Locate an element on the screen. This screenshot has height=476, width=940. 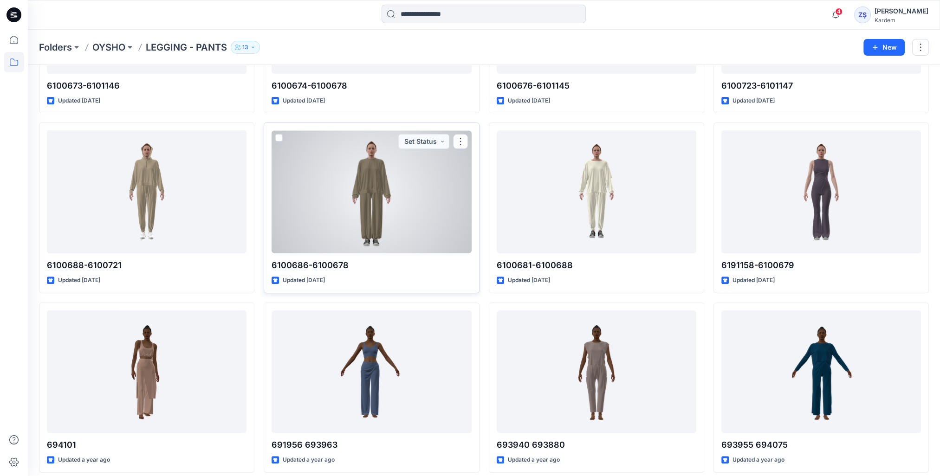
a: 6100681-6100688 is located at coordinates (597, 192).